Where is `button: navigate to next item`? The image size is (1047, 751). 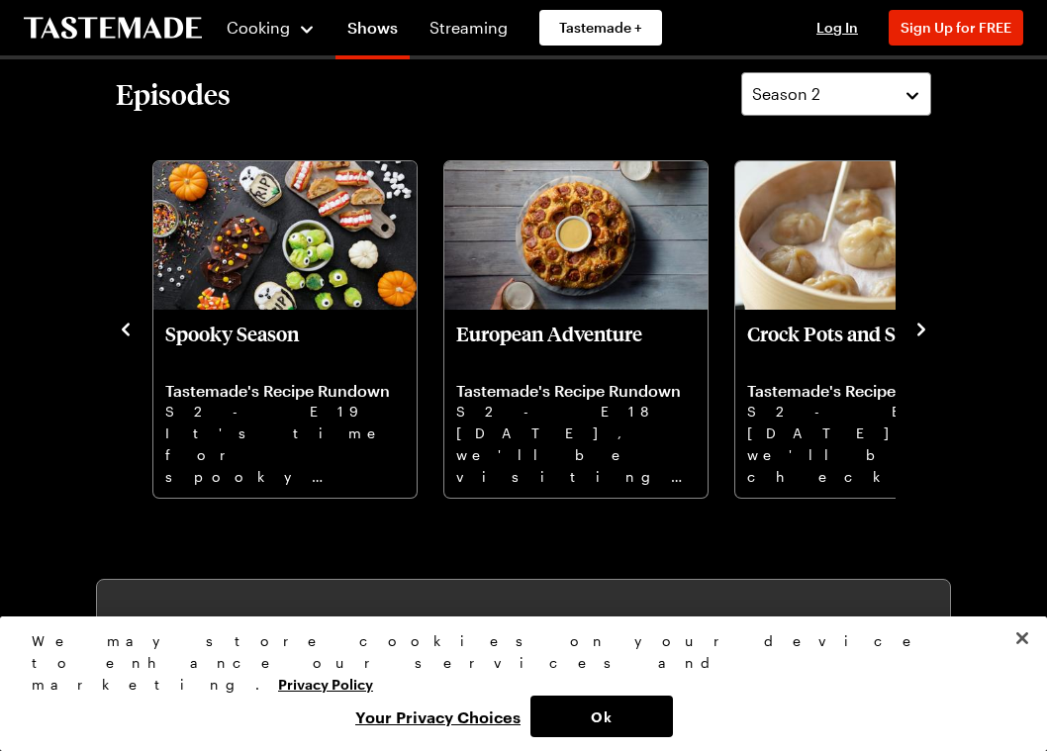
button: navigate to next item is located at coordinates (921, 328).